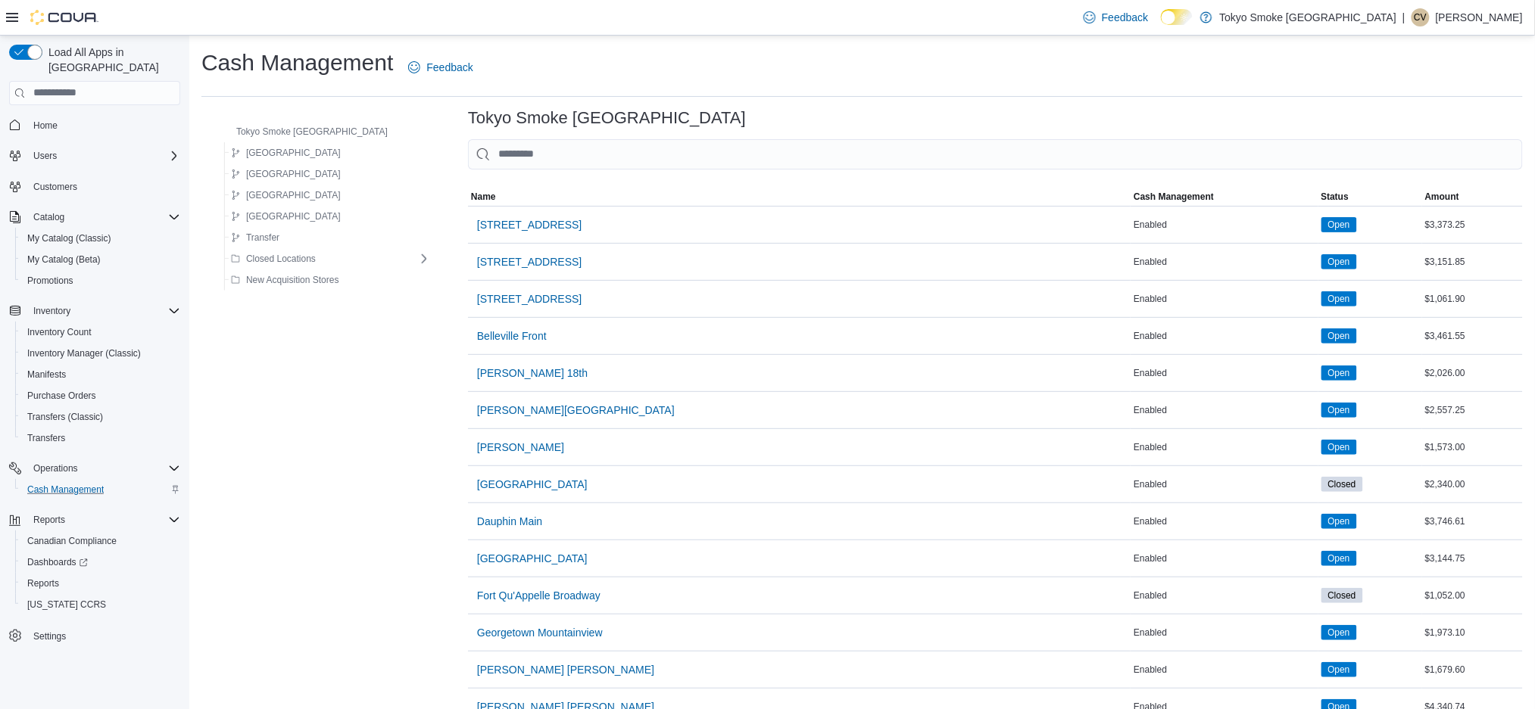 The width and height of the screenshot is (1535, 709). Describe the element at coordinates (297, 63) in the screenshot. I see `h1: Cash Management` at that location.